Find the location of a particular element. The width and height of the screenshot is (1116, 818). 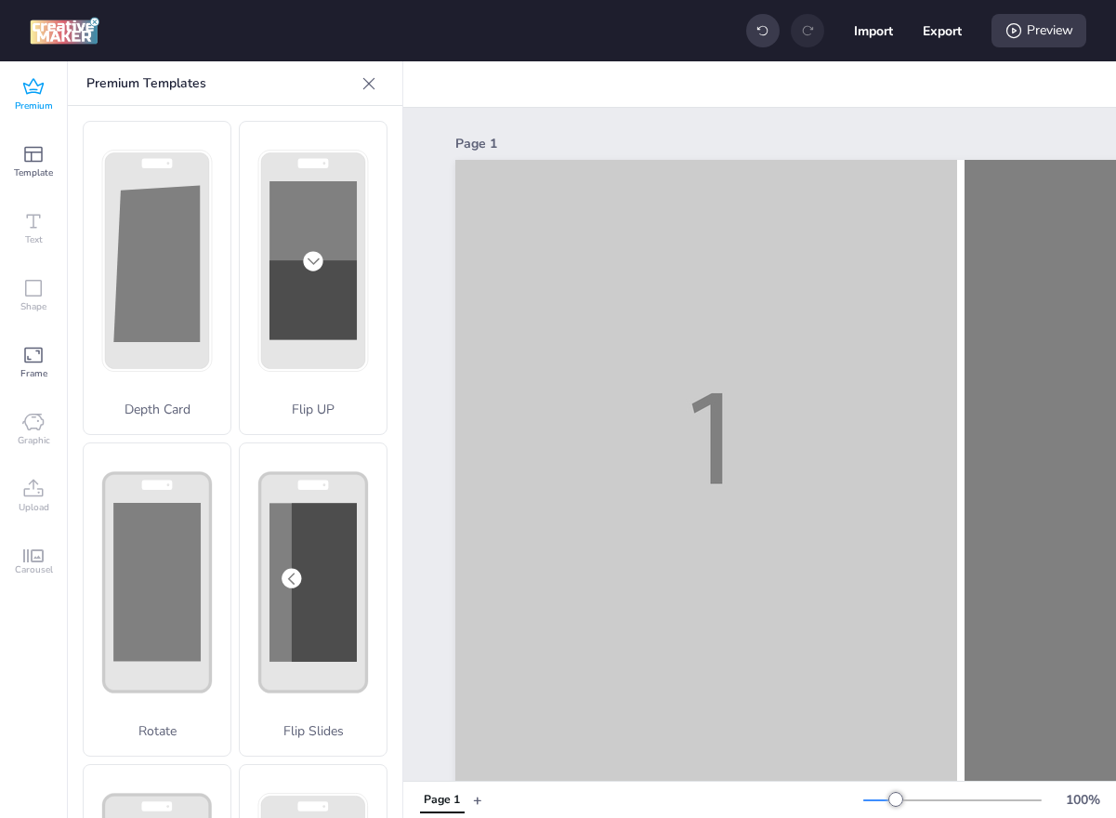

p: Depth Card is located at coordinates (157, 409).